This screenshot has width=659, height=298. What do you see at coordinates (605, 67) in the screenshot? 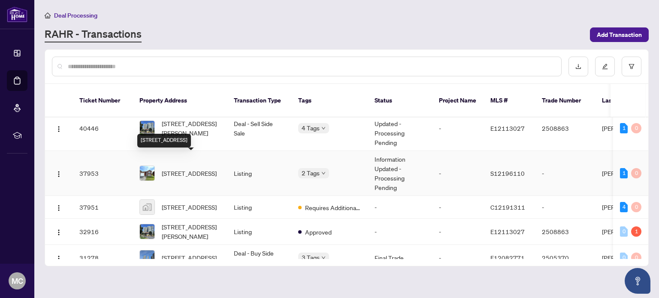
I see `button: edit` at bounding box center [605, 67].